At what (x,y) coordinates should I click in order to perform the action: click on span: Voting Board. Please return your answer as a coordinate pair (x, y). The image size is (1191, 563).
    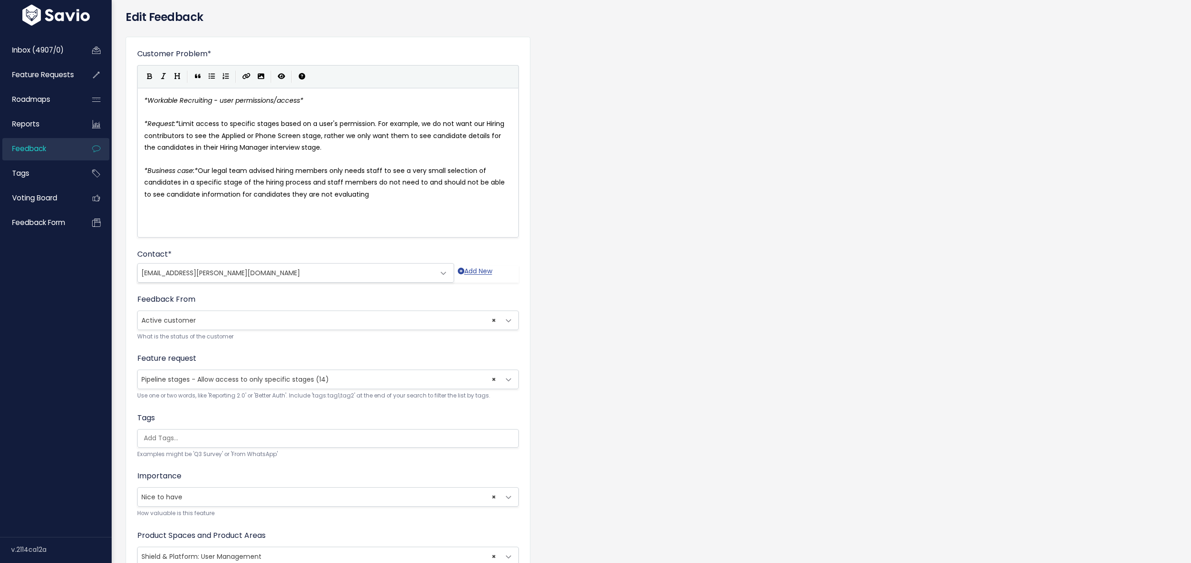
    Looking at the image, I should click on (34, 198).